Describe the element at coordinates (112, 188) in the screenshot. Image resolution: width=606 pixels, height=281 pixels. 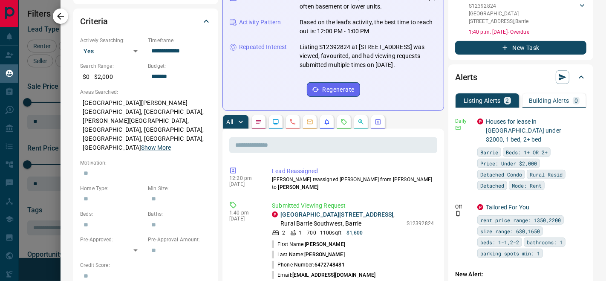
I see `p: Home Type:` at that location.